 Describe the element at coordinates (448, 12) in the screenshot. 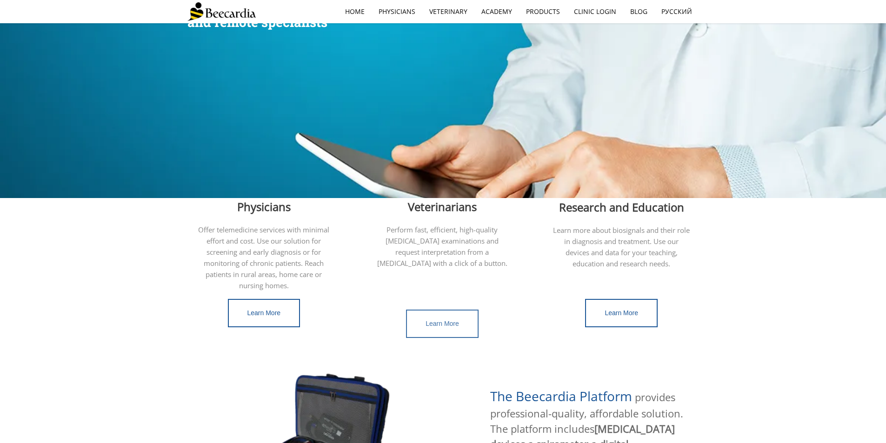

I see `a: Veterinary` at that location.